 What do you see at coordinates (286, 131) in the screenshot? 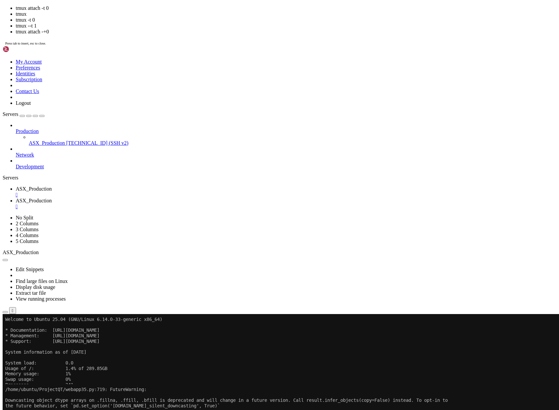
I see `a: Production` at bounding box center [286, 131].